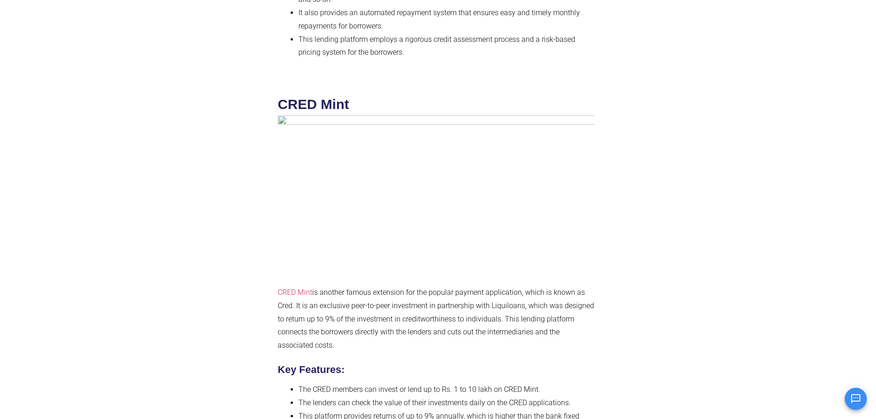 The height and width of the screenshot is (419, 876). Describe the element at coordinates (419, 389) in the screenshot. I see `span: The CRED members can invest or lend up to Rs. 1 to 10 lakh on CRED Mint.` at that location.